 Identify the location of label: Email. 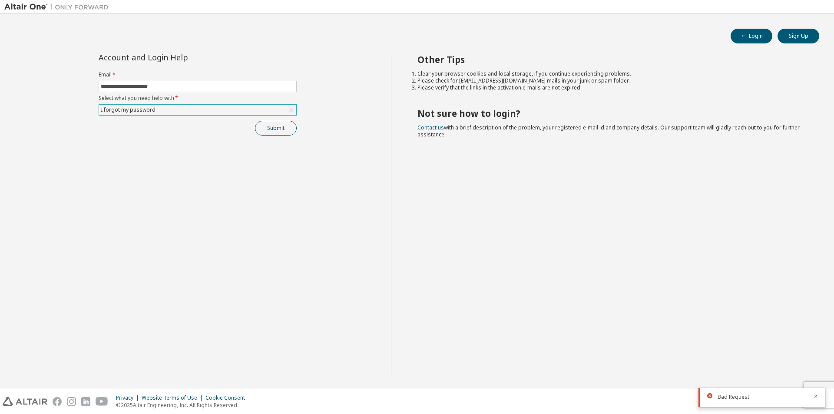
(198, 75).